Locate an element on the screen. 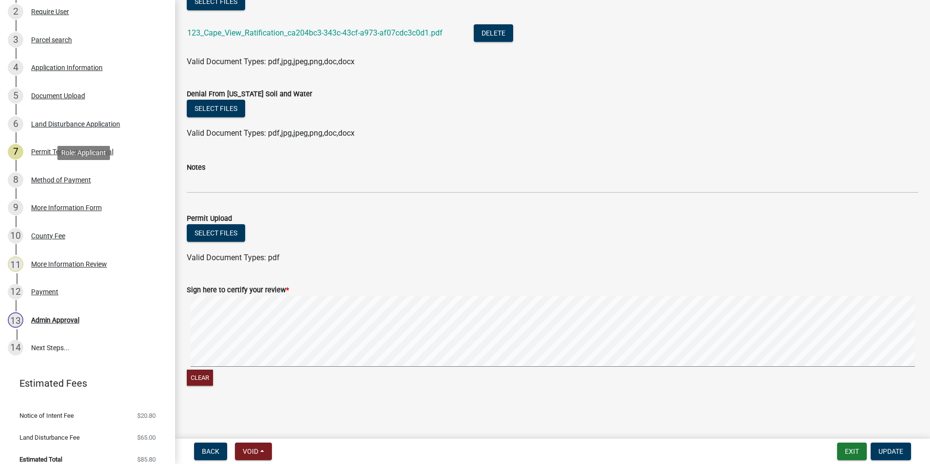 The height and width of the screenshot is (464, 930). wm-modal-confirm: Delete Document is located at coordinates (493, 34).